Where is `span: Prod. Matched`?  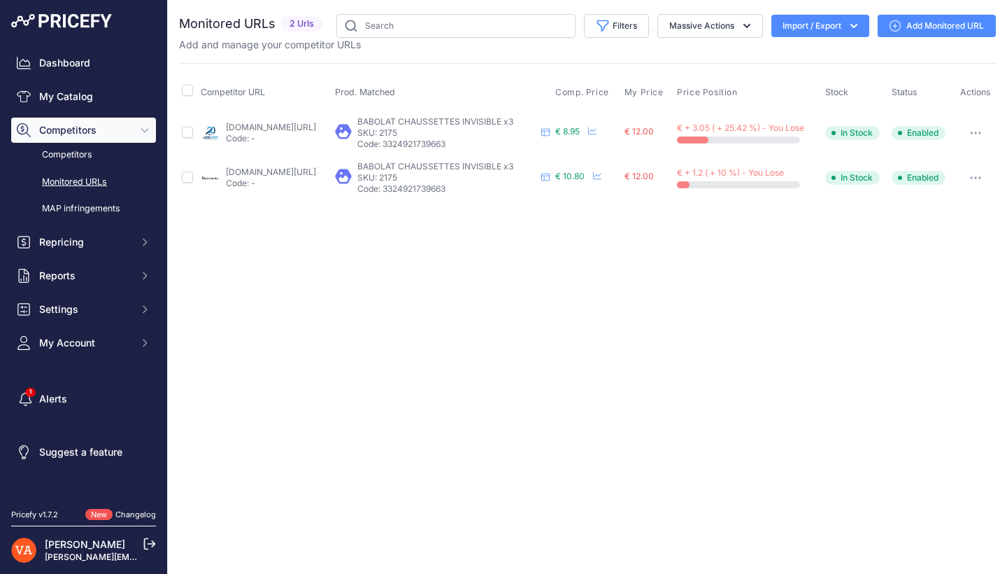 span: Prod. Matched is located at coordinates (365, 92).